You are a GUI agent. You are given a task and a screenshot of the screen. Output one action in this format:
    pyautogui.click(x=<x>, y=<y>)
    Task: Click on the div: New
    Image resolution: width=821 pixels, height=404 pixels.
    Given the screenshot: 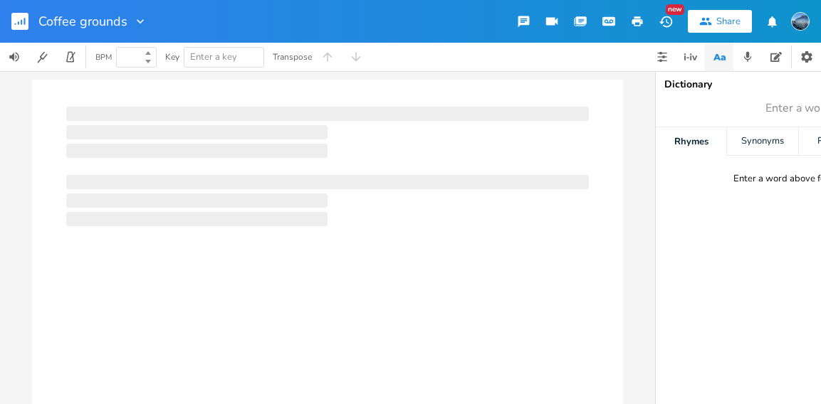 What is the action you would take?
    pyautogui.click(x=675, y=9)
    